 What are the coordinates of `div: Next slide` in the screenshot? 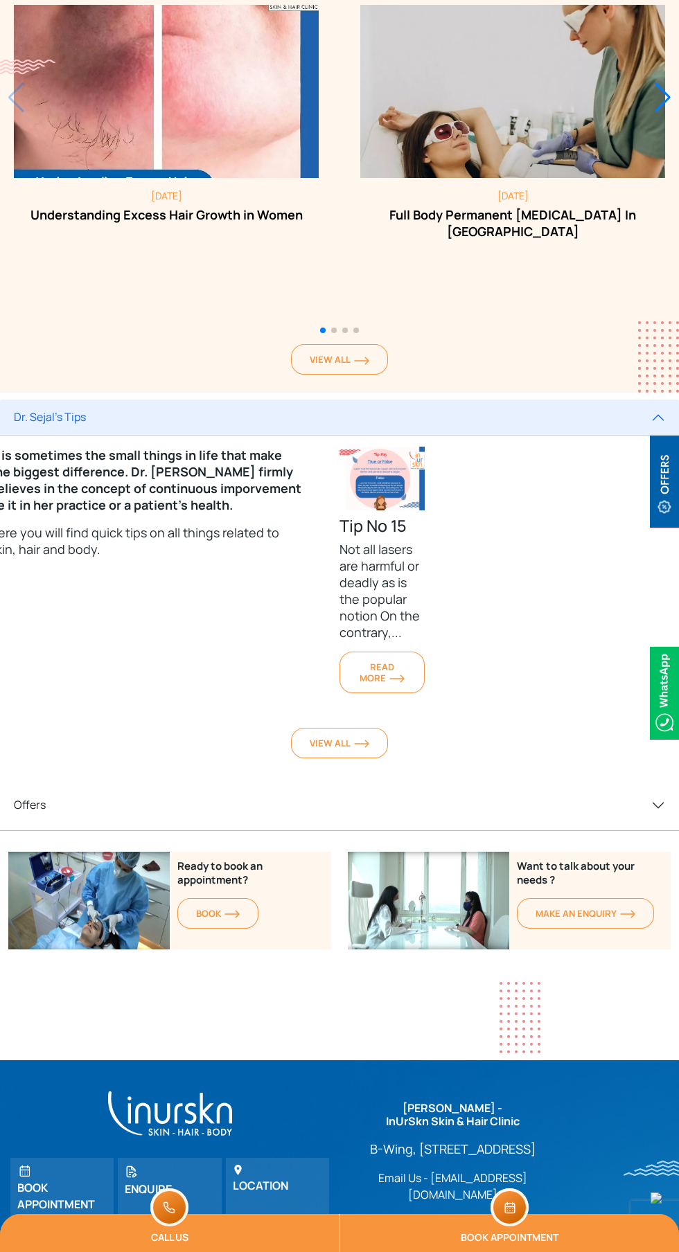 It's located at (662, 98).